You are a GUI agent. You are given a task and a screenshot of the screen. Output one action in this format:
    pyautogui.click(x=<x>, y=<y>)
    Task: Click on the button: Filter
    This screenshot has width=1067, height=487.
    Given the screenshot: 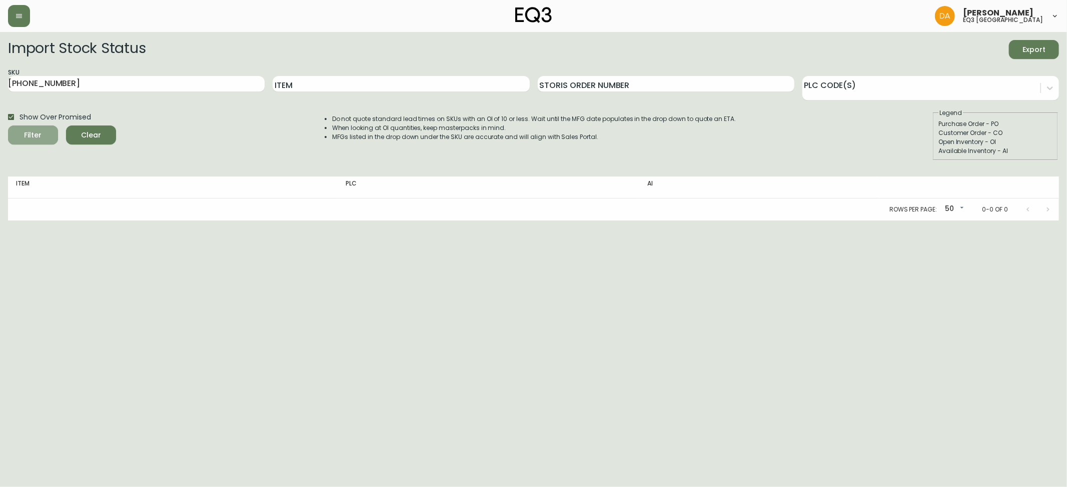 What is the action you would take?
    pyautogui.click(x=33, y=135)
    